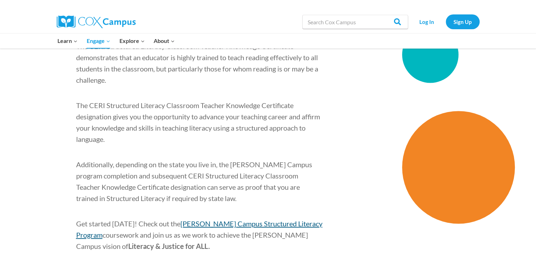 The height and width of the screenshot is (257, 536). I want to click on span: Literacy & Justice for ALL., so click(169, 246).